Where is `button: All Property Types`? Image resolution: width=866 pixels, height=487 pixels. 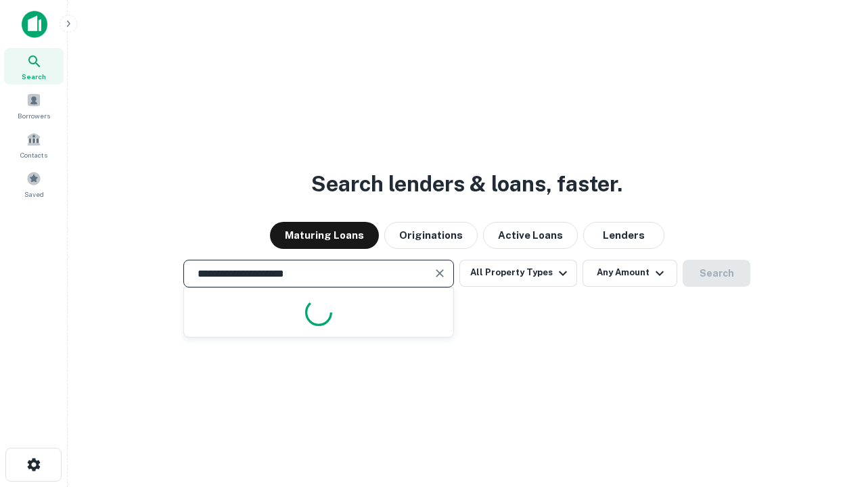
button: All Property Types is located at coordinates (518, 273).